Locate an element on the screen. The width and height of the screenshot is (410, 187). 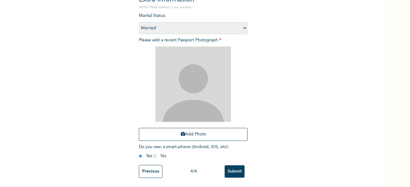
span: Please add a recent Passport Photograph is located at coordinates (193, 91).